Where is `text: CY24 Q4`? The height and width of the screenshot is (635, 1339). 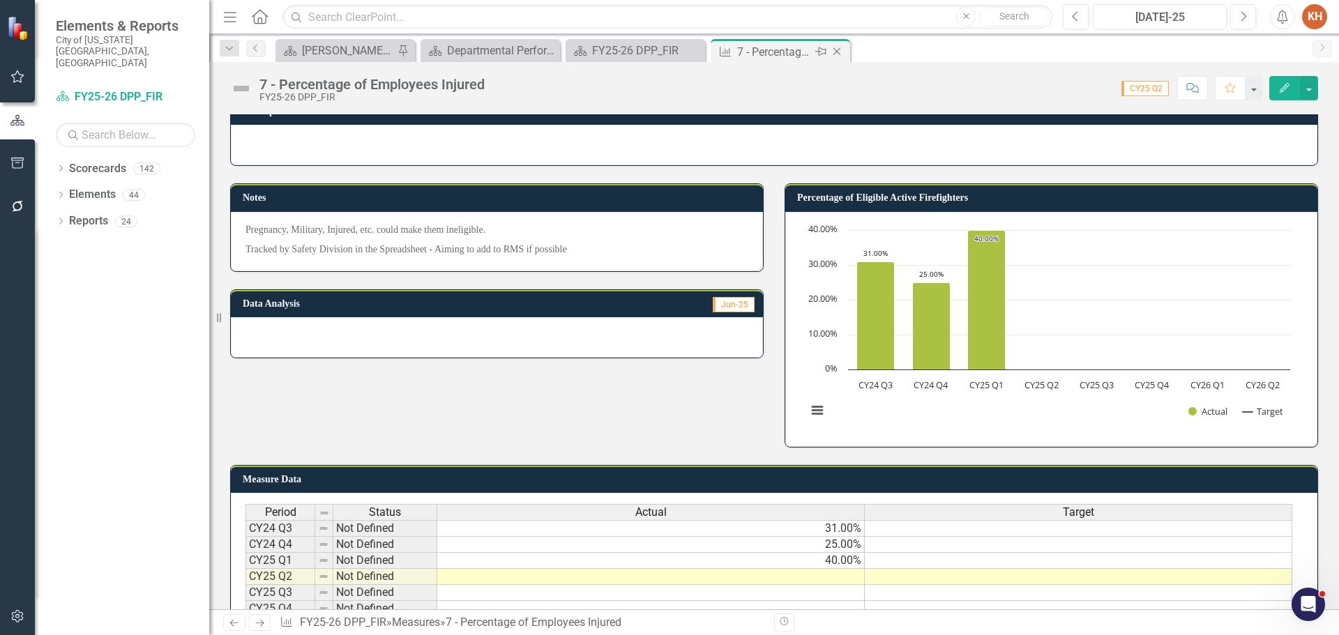 text: CY24 Q4 is located at coordinates (931, 385).